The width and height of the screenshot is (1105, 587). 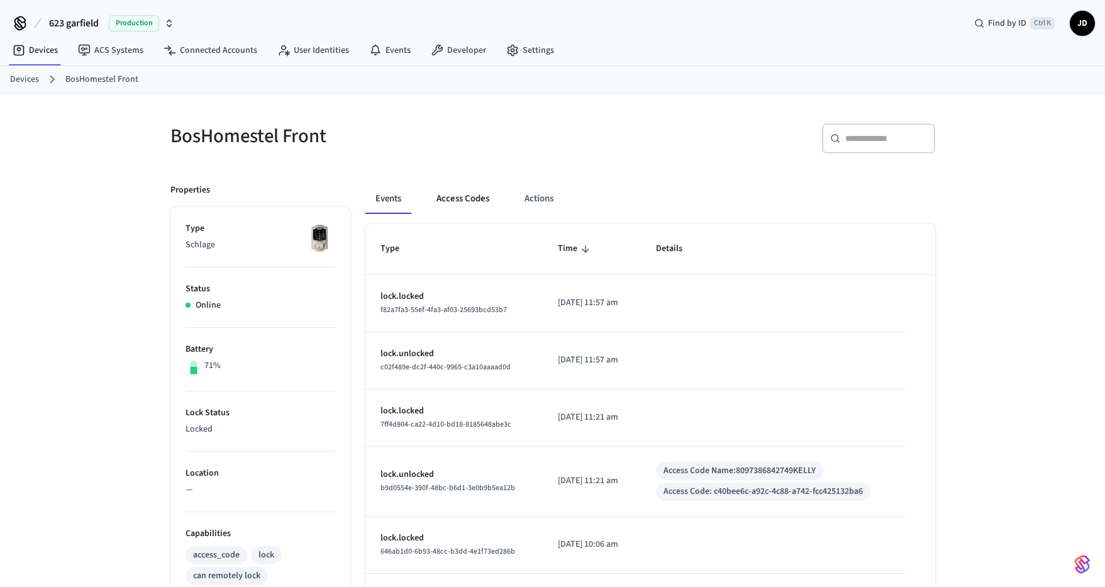 What do you see at coordinates (448, 488) in the screenshot?
I see `span: b9d0554e-390f-48bc-b6d1-3e0b9b5ea12b` at bounding box center [448, 488].